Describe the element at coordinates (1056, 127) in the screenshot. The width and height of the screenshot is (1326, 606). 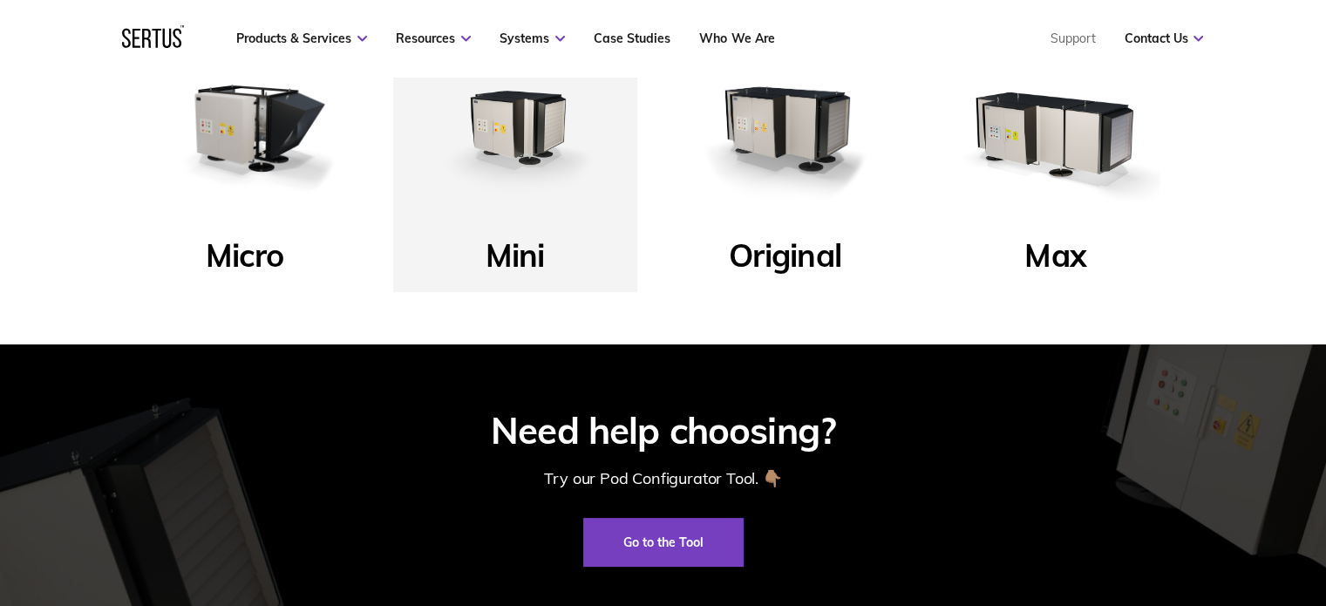
I see `img: Max` at that location.